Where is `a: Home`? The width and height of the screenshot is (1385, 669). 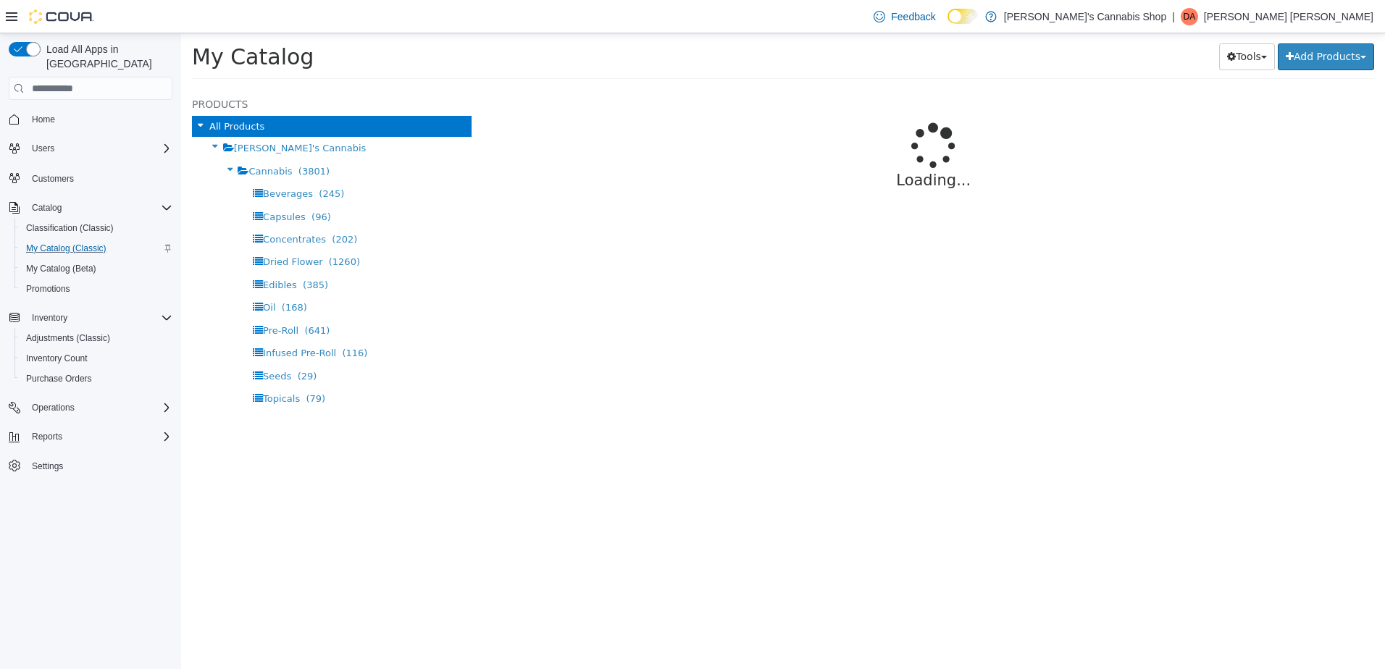 a: Home is located at coordinates (43, 120).